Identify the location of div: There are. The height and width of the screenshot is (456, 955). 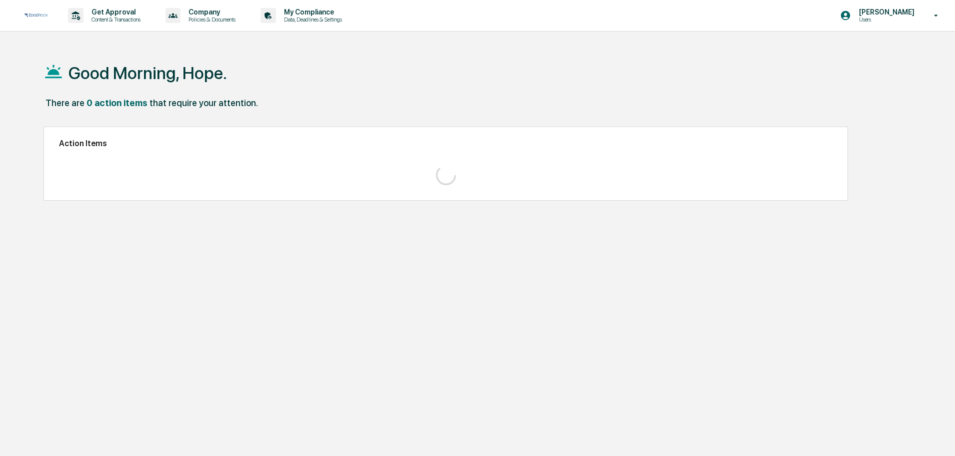
(65, 103).